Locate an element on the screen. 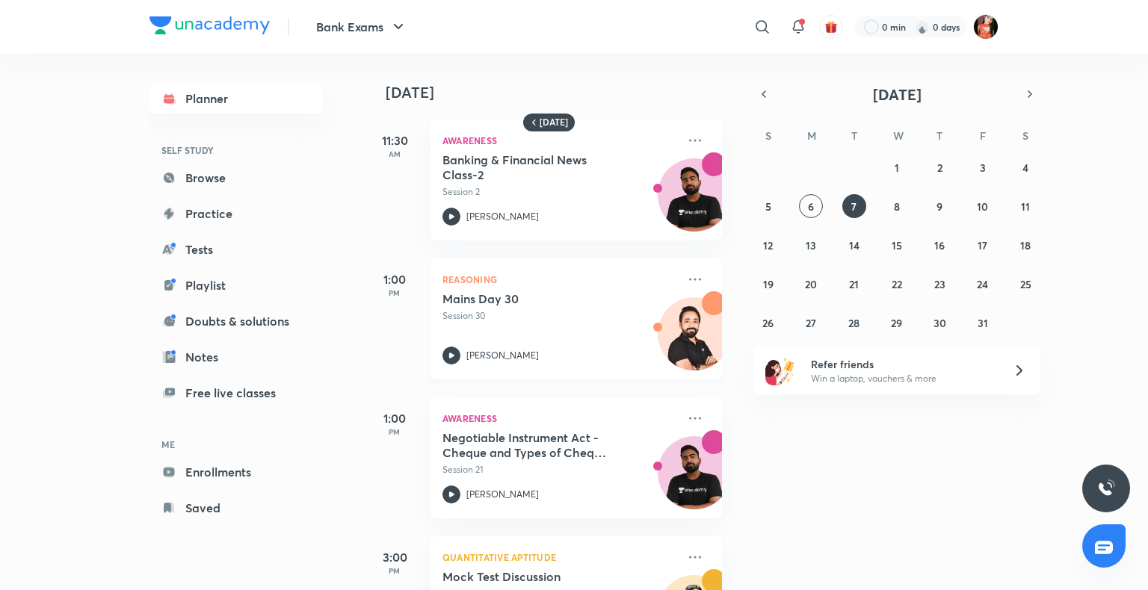 Image resolution: width=1148 pixels, height=590 pixels. button: October 27, 2025 is located at coordinates (811, 323).